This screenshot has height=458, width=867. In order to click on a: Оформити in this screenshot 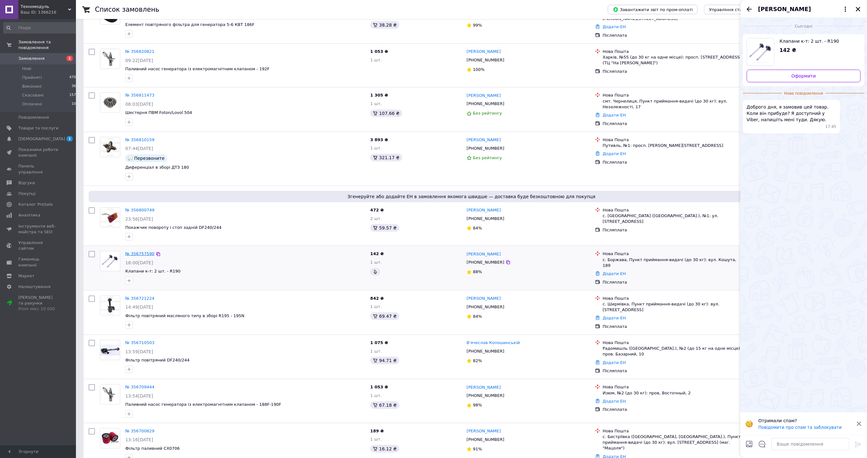, I will do `click(804, 76)`.